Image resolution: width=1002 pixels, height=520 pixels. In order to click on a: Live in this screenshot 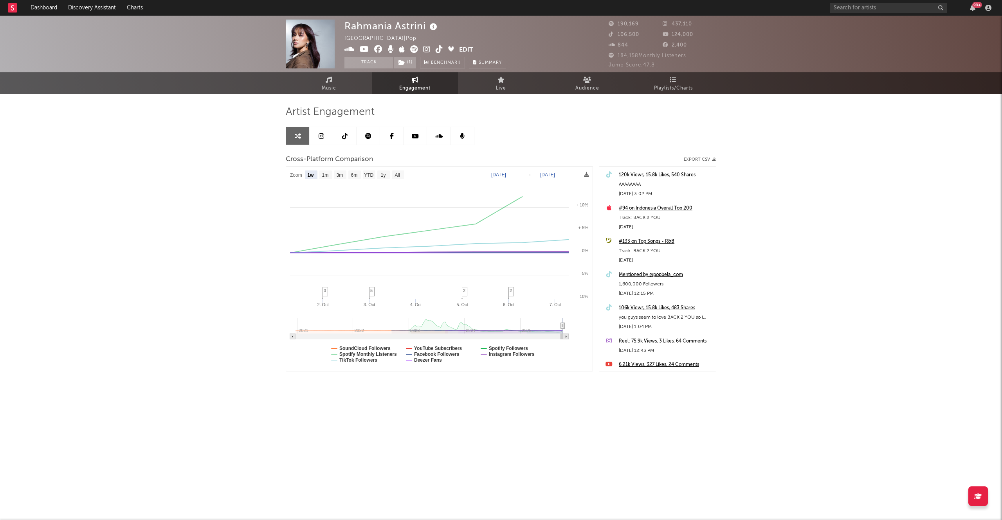, I will do `click(501, 83)`.